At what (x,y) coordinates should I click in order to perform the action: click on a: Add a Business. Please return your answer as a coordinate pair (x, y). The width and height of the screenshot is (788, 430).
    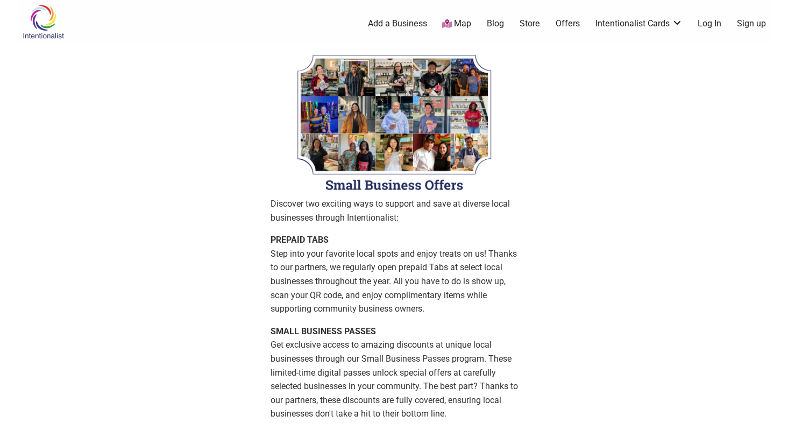
    Looking at the image, I should click on (398, 24).